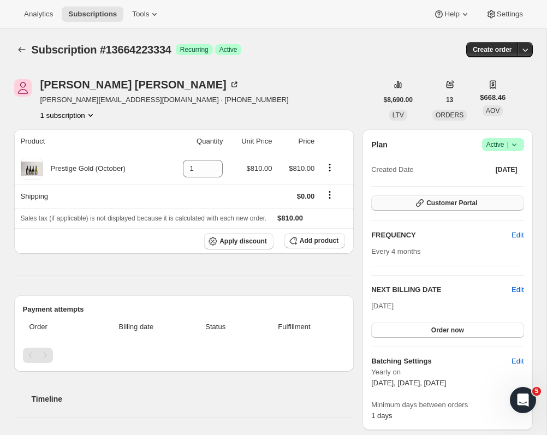 This screenshot has width=547, height=435. Describe the element at coordinates (251, 141) in the screenshot. I see `th: Unit Price` at that location.